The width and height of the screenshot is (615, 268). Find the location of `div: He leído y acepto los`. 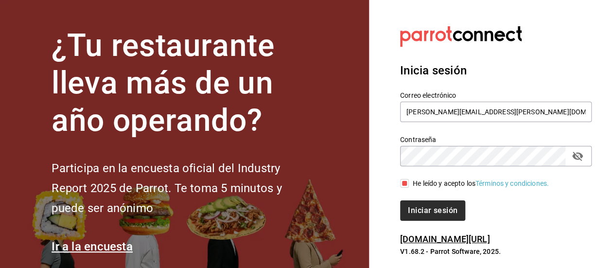

div: He leído y acepto los is located at coordinates (481, 183).